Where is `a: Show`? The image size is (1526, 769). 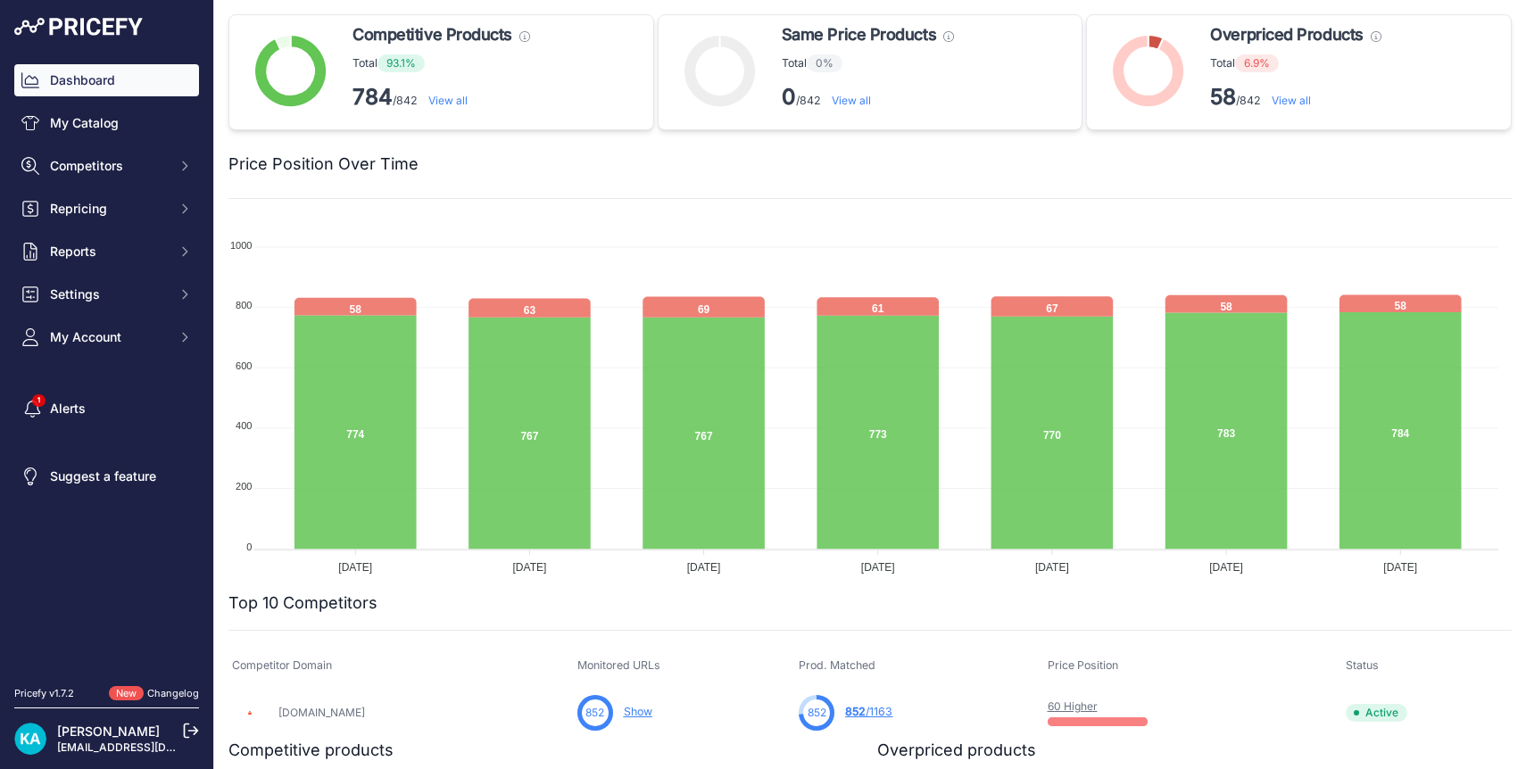
a: Show is located at coordinates (638, 711).